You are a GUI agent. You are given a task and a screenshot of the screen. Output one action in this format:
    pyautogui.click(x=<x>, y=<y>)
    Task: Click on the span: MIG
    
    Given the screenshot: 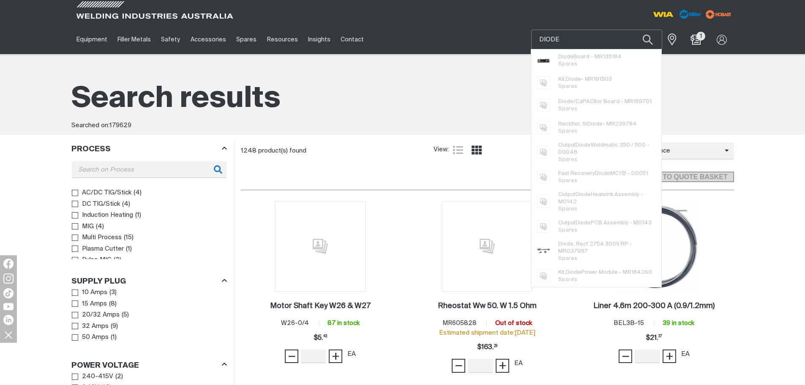 What is the action you would take?
    pyautogui.click(x=88, y=227)
    